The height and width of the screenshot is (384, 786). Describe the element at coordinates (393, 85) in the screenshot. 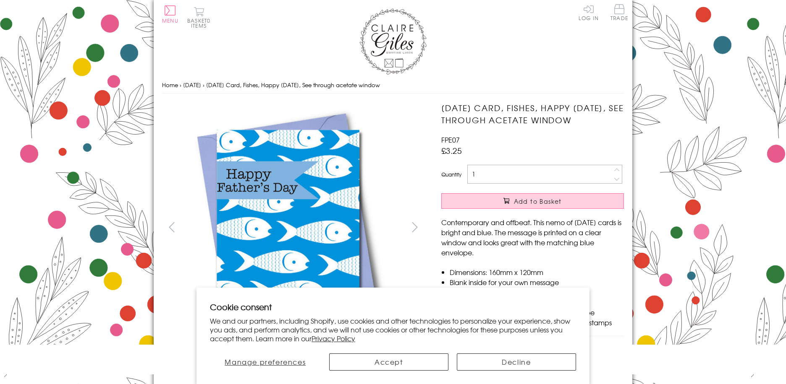

I see `nav: breadcrumbs` at that location.